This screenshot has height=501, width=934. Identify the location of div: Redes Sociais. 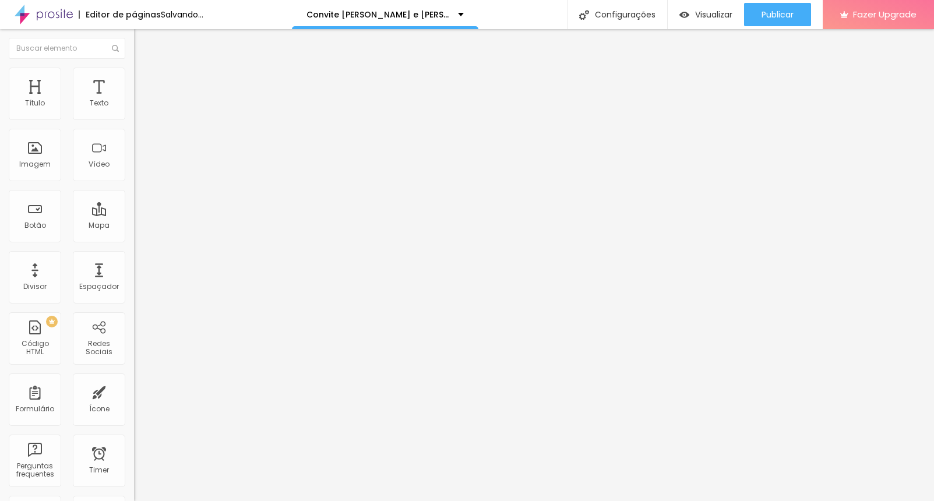
(98, 348).